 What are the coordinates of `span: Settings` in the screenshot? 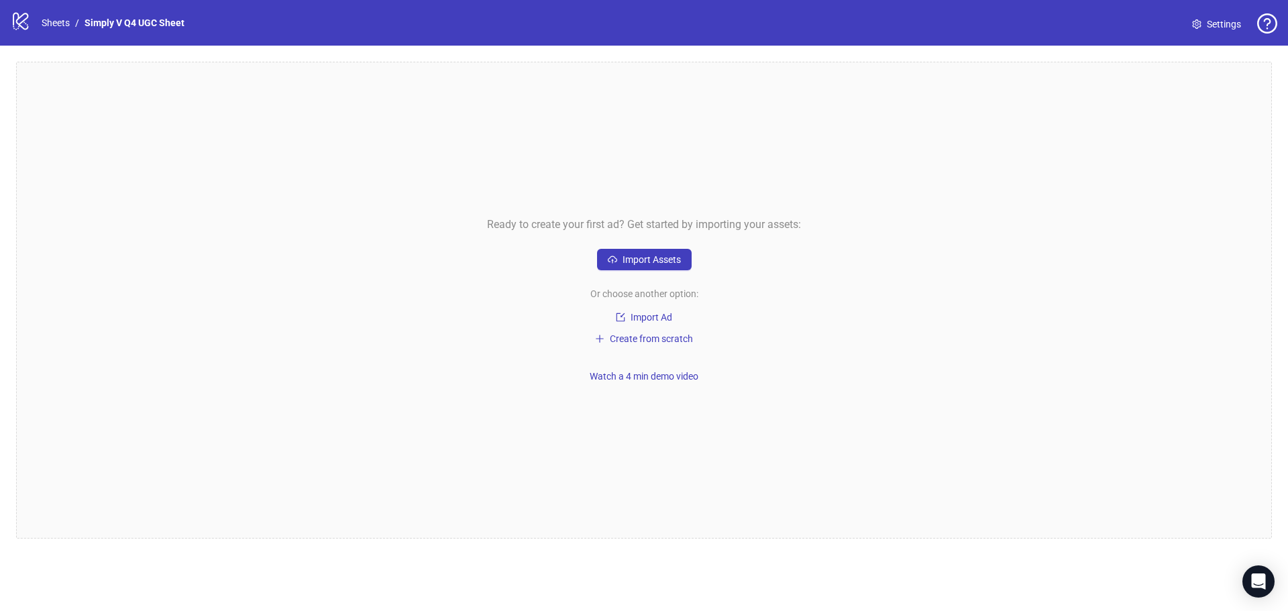 It's located at (1223, 24).